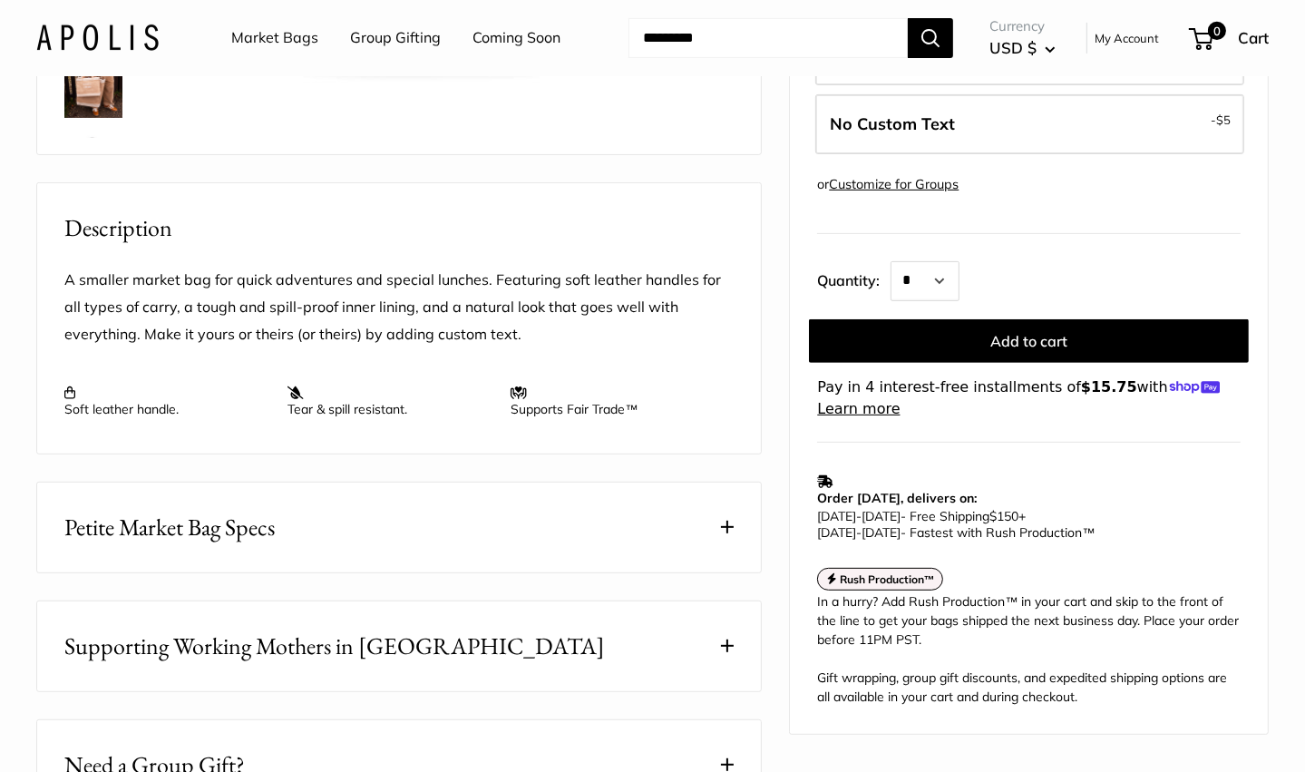 The width and height of the screenshot is (1305, 772). I want to click on span: $150, so click(1004, 516).